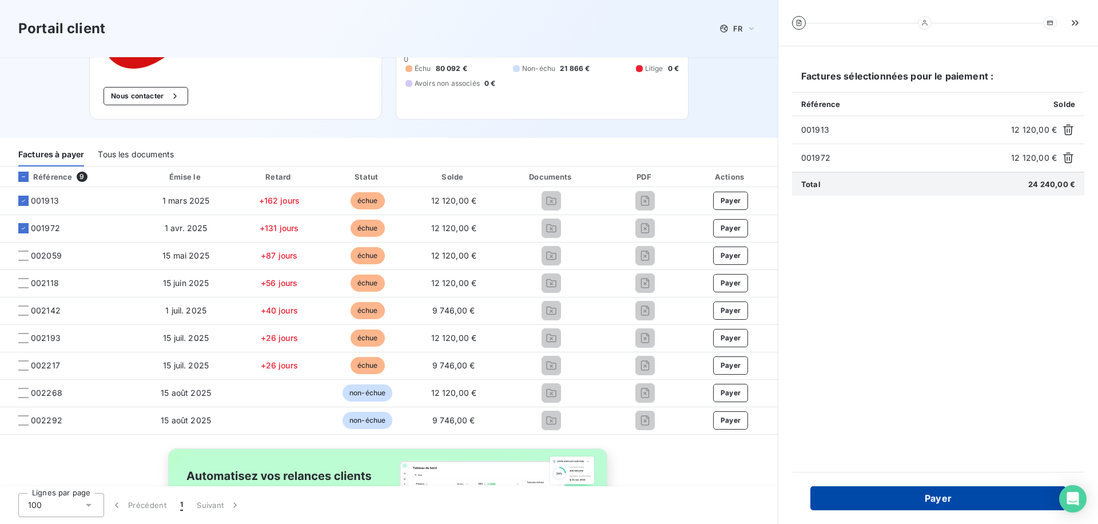 The height and width of the screenshot is (524, 1098). Describe the element at coordinates (35, 505) in the screenshot. I see `span: 100` at that location.